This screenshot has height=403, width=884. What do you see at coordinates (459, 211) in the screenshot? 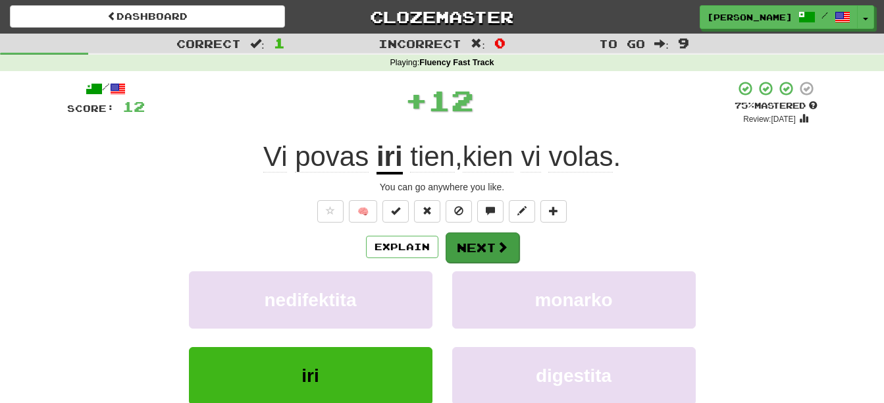
I see `button: Ignore sentence (alt+i)` at bounding box center [459, 211].